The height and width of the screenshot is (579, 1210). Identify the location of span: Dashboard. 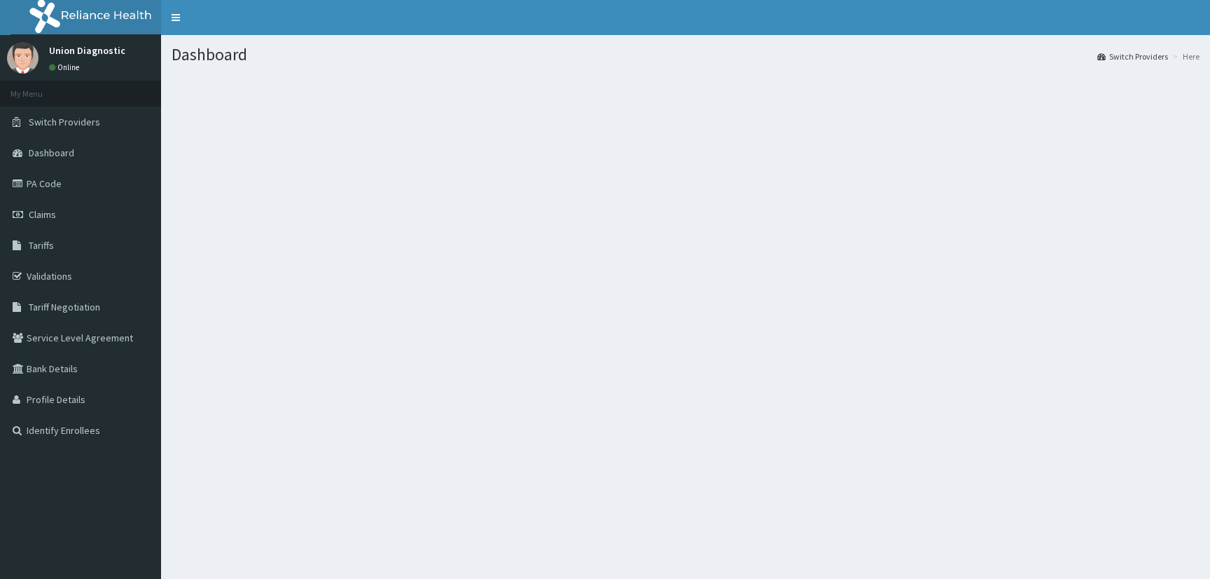
(51, 153).